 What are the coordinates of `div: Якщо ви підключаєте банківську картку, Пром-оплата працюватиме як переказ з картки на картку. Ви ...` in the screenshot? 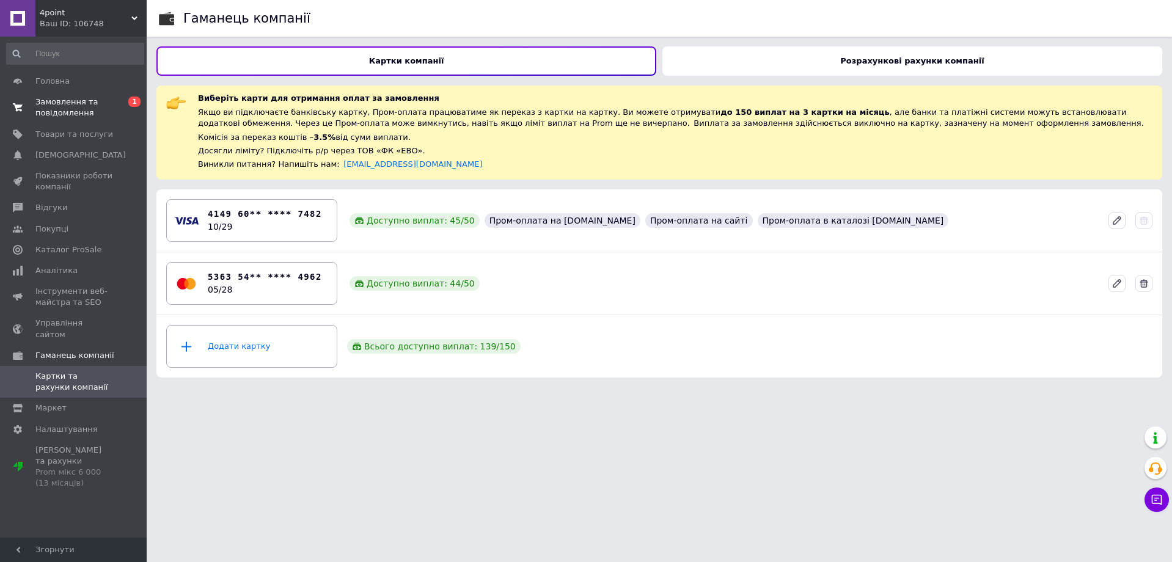 It's located at (675, 118).